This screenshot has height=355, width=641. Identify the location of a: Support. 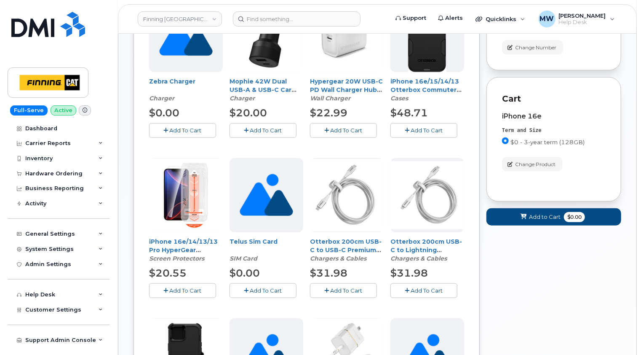
(411, 18).